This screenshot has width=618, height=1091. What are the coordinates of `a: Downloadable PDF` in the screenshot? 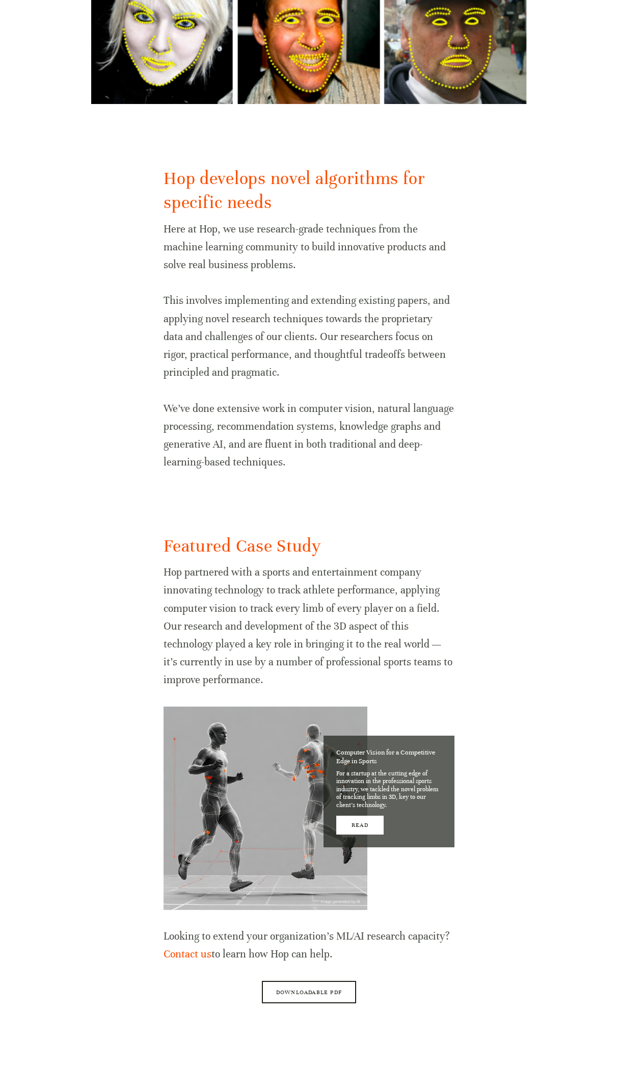 It's located at (309, 992).